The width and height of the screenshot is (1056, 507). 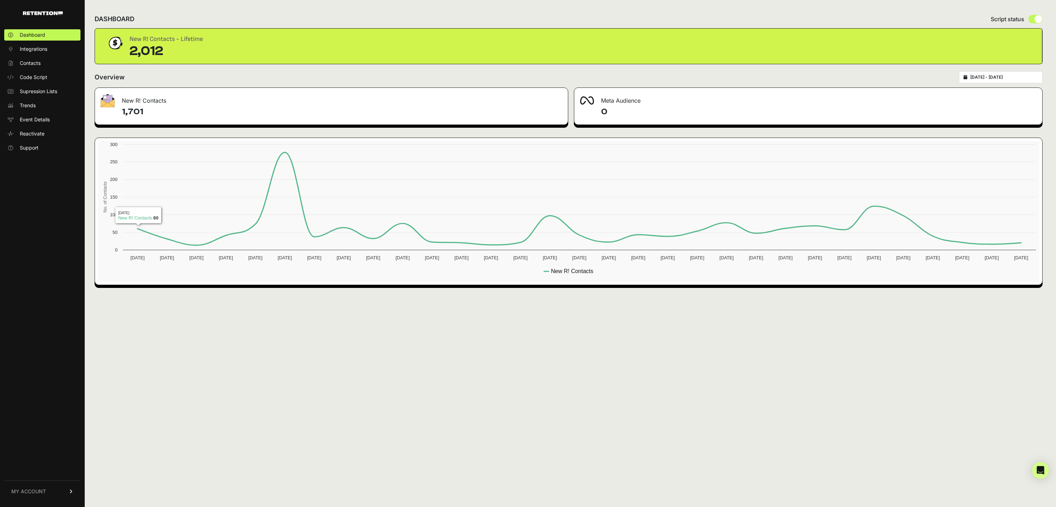 What do you see at coordinates (114, 179) in the screenshot?
I see `text: 200` at bounding box center [114, 179].